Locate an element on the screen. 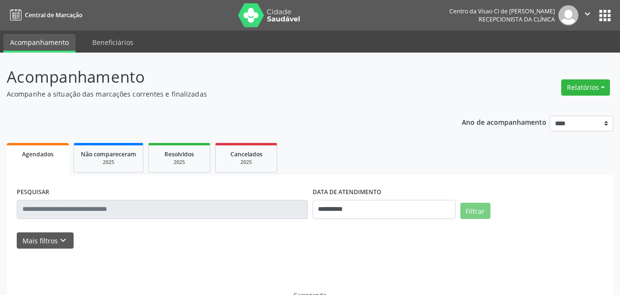 This screenshot has width=620, height=295. button: Relatórios is located at coordinates (585, 87).